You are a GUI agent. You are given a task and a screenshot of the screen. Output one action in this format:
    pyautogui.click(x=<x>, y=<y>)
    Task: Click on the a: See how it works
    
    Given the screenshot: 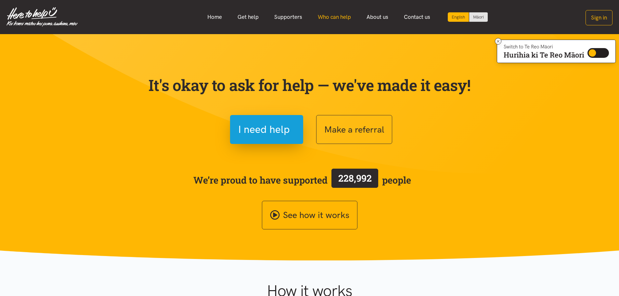 What is the action you would take?
    pyautogui.click(x=310, y=215)
    